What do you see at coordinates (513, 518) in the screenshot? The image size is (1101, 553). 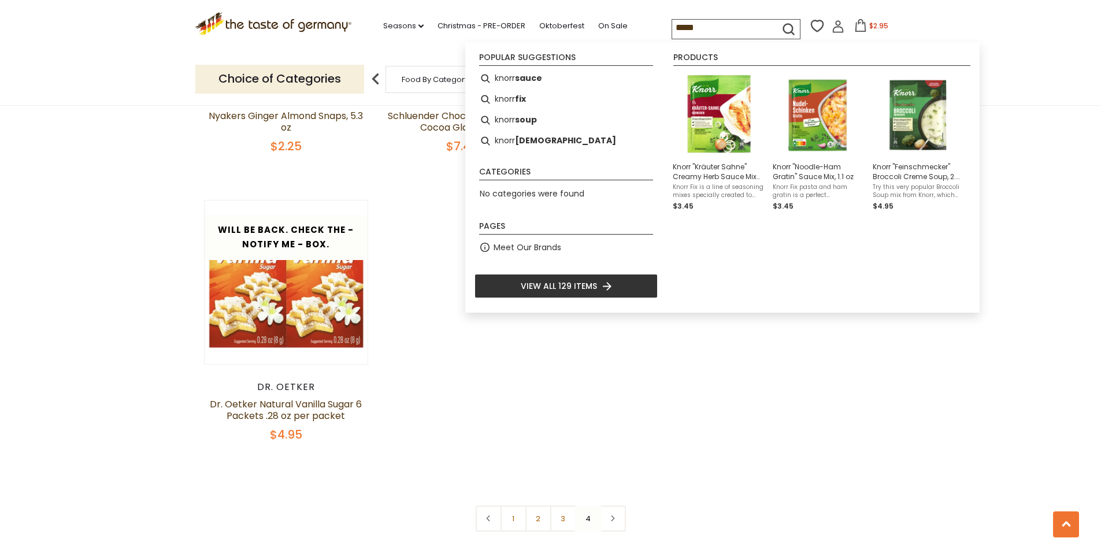 I see `a: 1` at bounding box center [513, 518].